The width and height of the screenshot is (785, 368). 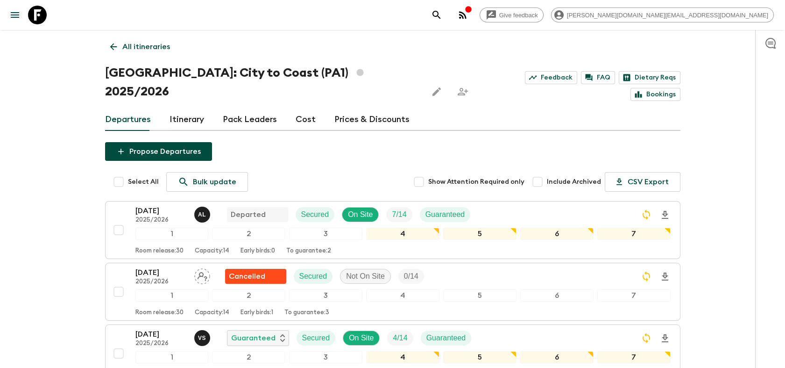 What do you see at coordinates (140, 47) in the screenshot?
I see `a: All itineraries` at bounding box center [140, 47].